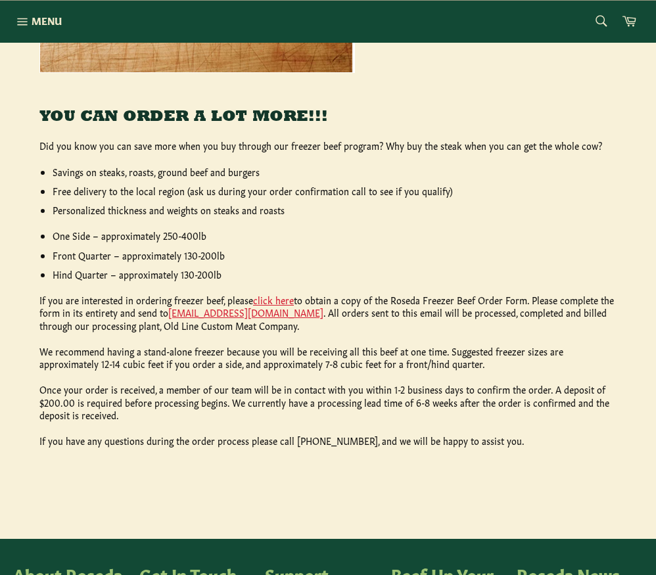 The image size is (656, 575). I want to click on p: Did you know you can save more when you buy through our freezer beef program? Why buy the steak w..., so click(328, 145).